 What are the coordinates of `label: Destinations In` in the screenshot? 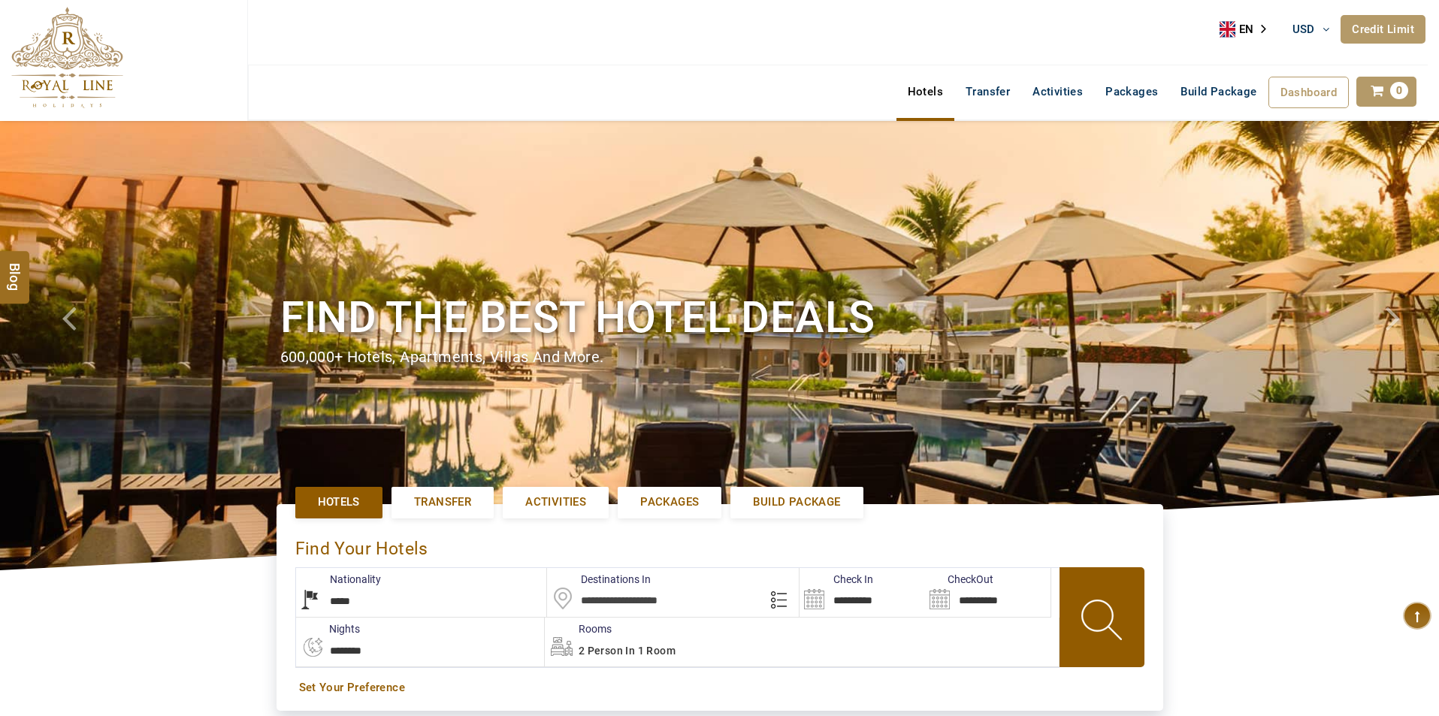 It's located at (599, 579).